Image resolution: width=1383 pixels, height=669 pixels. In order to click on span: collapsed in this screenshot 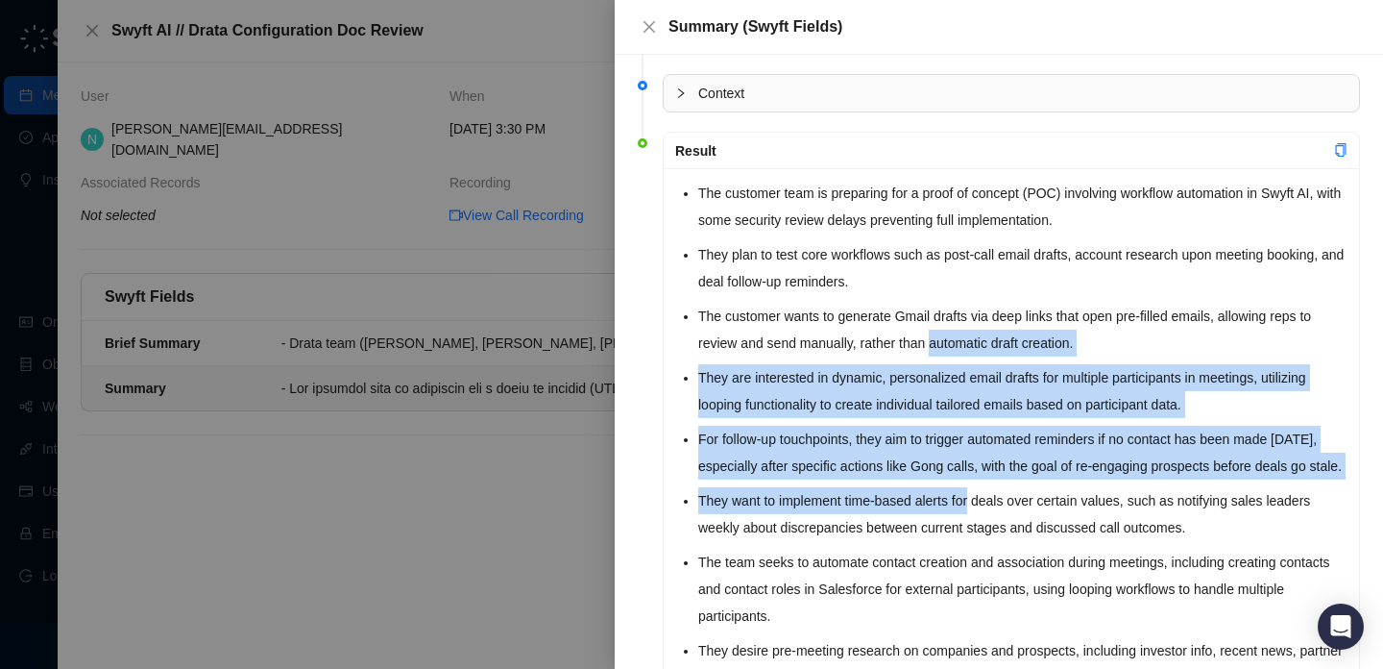, I will do `click(681, 93)`.